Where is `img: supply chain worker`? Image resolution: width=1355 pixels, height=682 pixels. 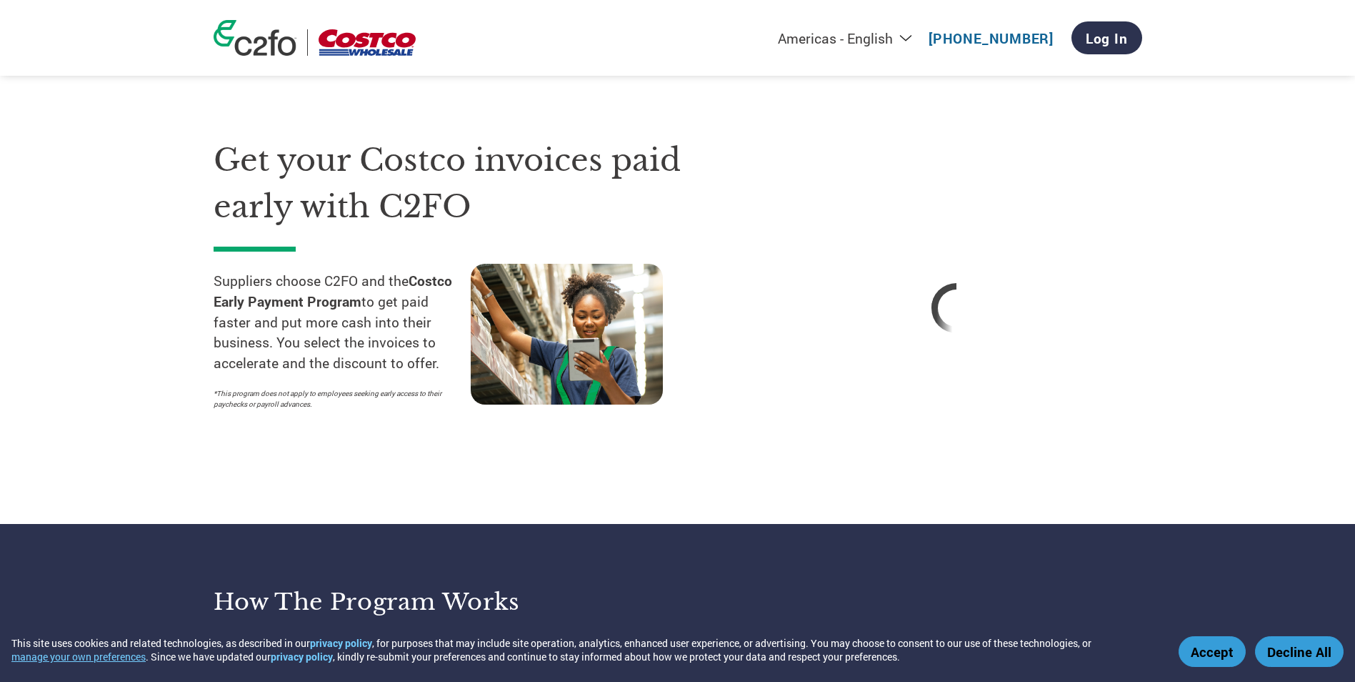
img: supply chain worker is located at coordinates (567, 334).